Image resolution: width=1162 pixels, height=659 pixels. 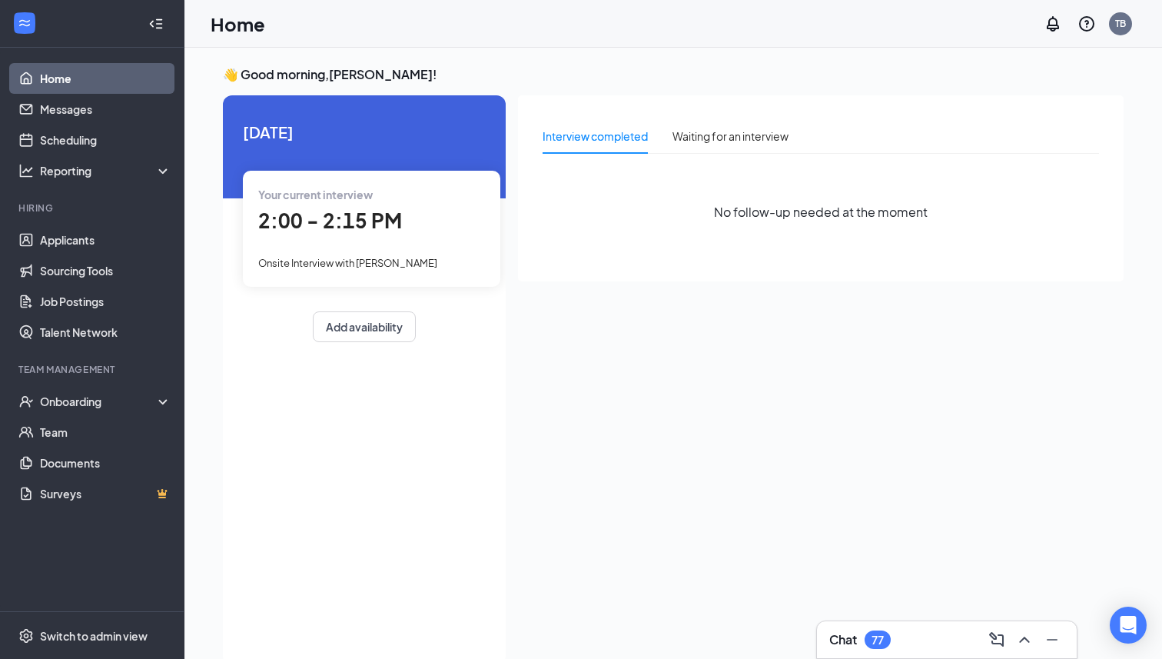 I want to click on div: Reporting, so click(x=106, y=171).